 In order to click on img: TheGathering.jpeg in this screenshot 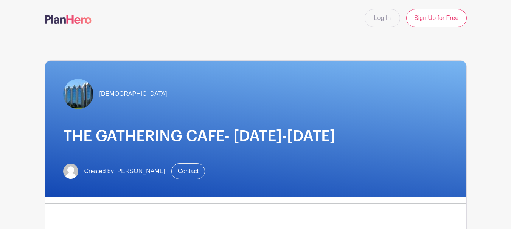, I will do `click(78, 94)`.